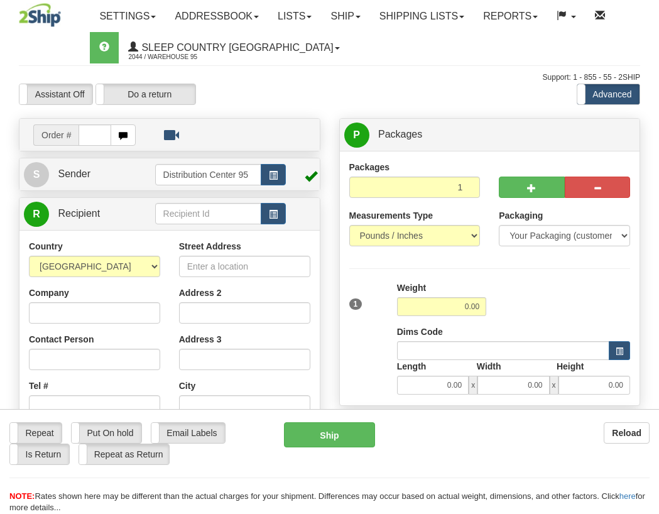 Image resolution: width=659 pixels, height=514 pixels. What do you see at coordinates (36, 214) in the screenshot?
I see `span: R` at bounding box center [36, 214].